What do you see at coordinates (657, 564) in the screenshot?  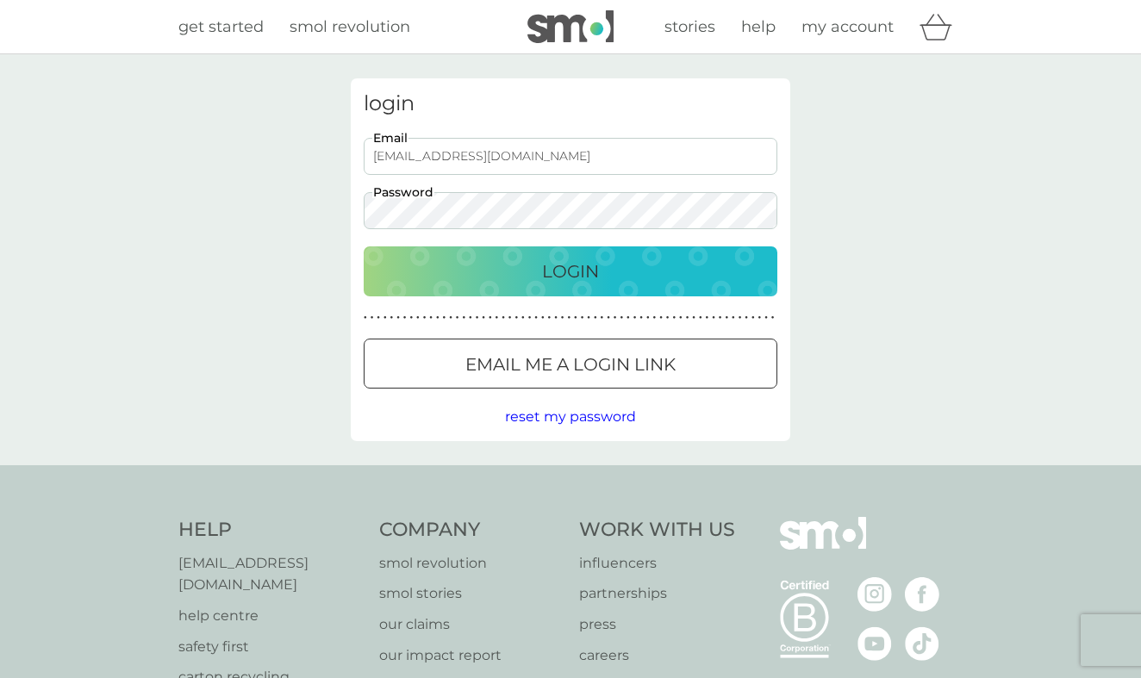 I see `a: influencers` at bounding box center [657, 564].